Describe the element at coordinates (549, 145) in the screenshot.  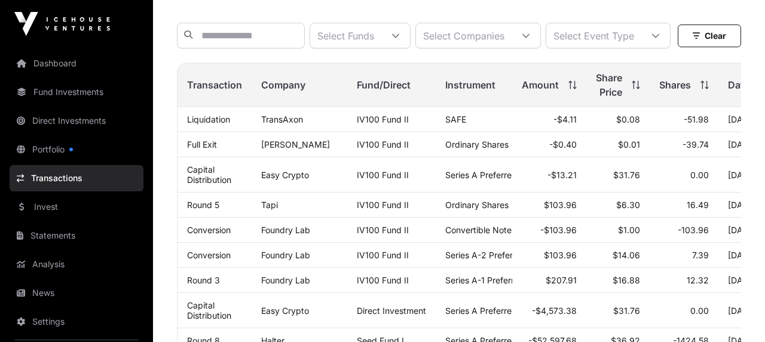
I see `td: -$0.40` at that location.